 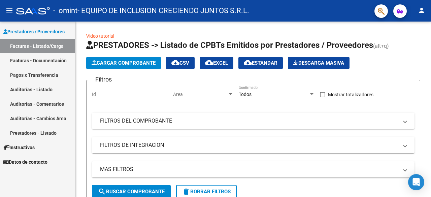 What do you see at coordinates (180, 63) in the screenshot?
I see `button: CSV` at bounding box center [180, 63].